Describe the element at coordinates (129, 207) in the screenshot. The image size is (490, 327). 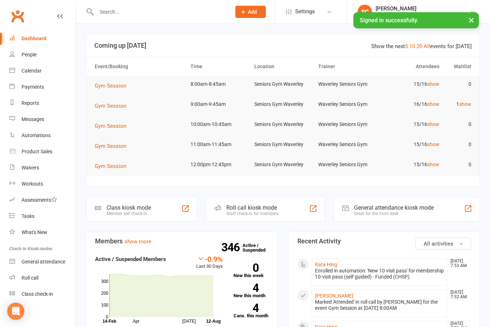
I see `div: Class kiosk mode` at that location.